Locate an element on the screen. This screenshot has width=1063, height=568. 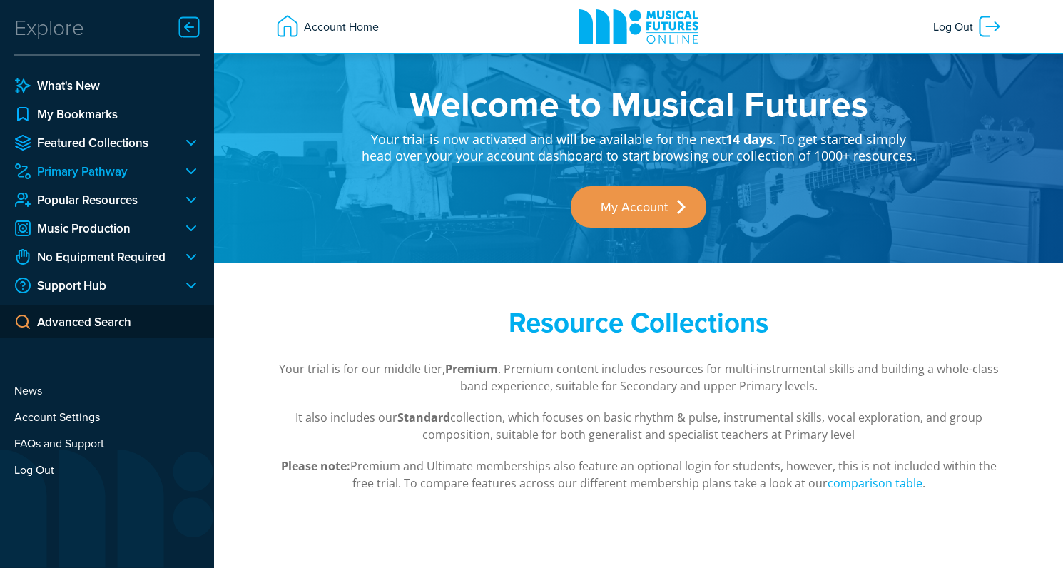
strong: Please note: is located at coordinates (315, 466).